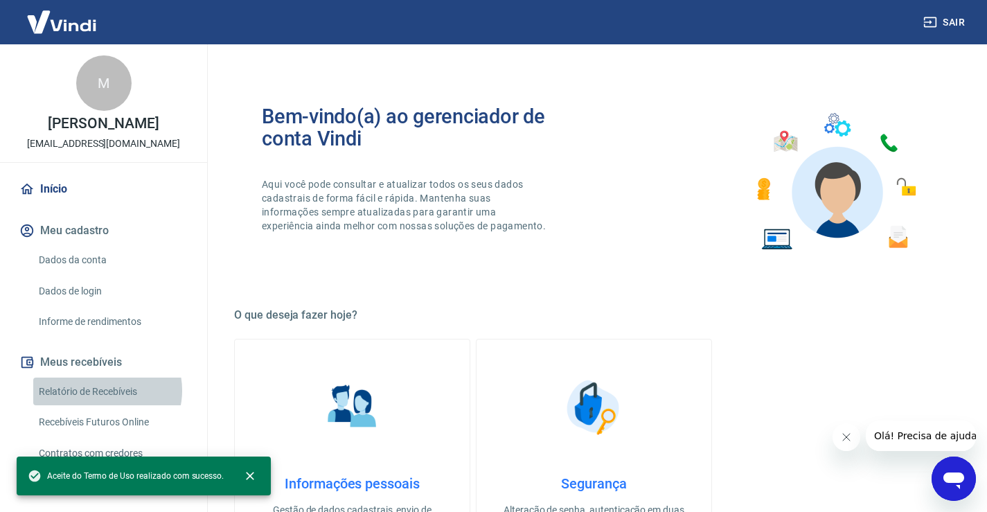  Describe the element at coordinates (428, 127) in the screenshot. I see `h2: Bem-vindo(a) ao gerenciador de conta Vindi` at that location.